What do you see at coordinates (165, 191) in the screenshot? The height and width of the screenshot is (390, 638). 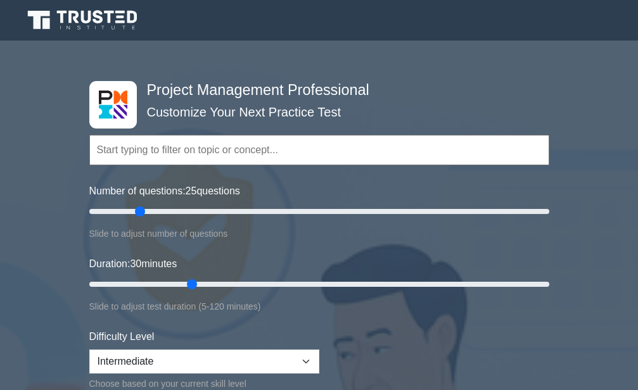 I see `label: Number of questions: questions` at bounding box center [165, 191].